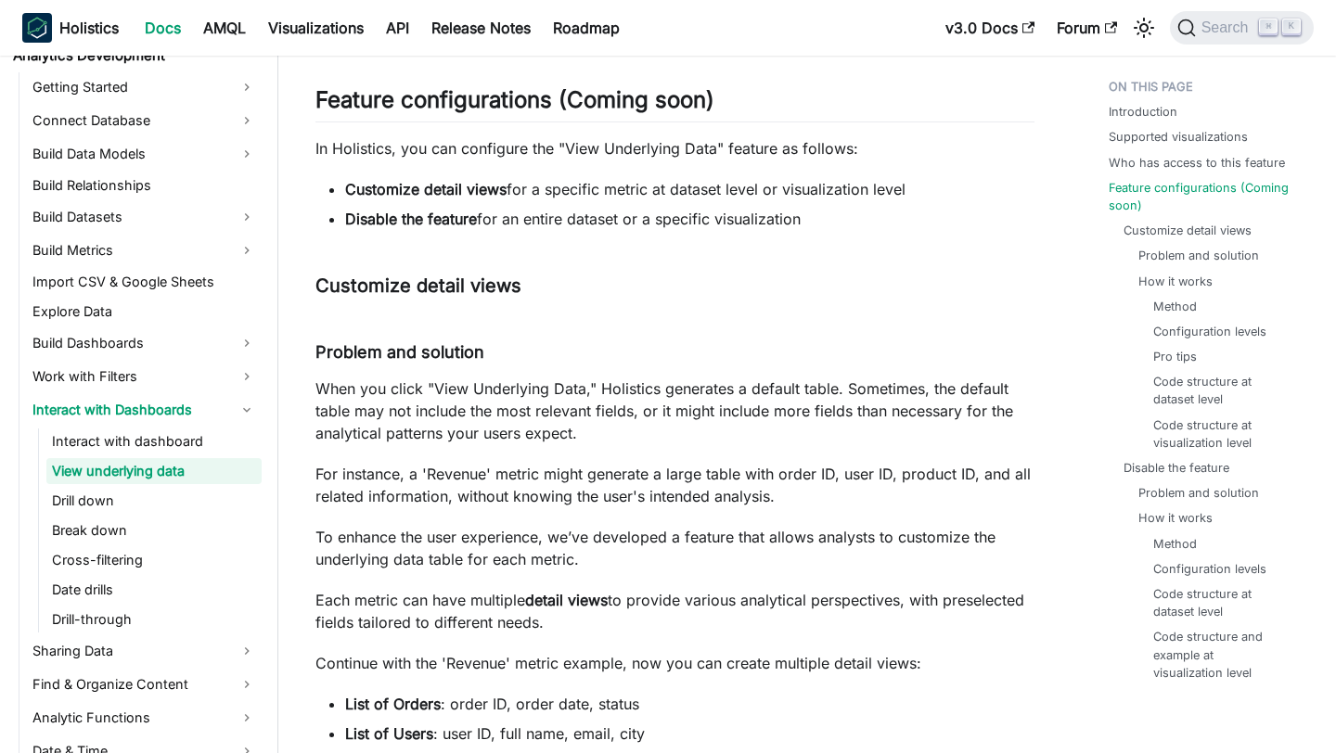  Describe the element at coordinates (154, 531) in the screenshot. I see `a: Break down` at that location.